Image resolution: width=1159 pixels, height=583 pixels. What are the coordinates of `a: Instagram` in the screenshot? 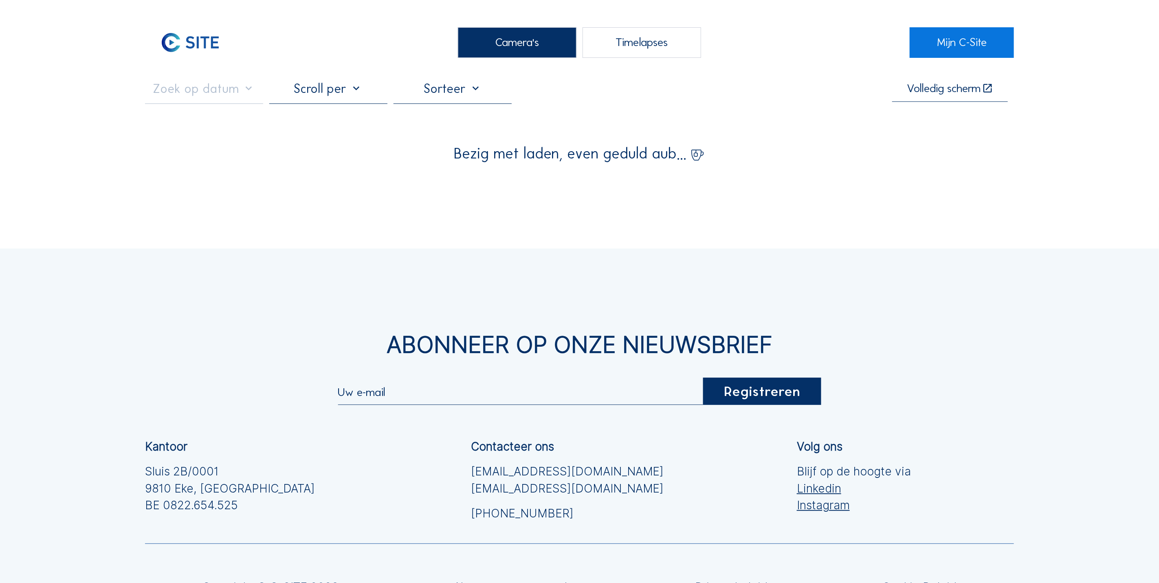 It's located at (854, 506).